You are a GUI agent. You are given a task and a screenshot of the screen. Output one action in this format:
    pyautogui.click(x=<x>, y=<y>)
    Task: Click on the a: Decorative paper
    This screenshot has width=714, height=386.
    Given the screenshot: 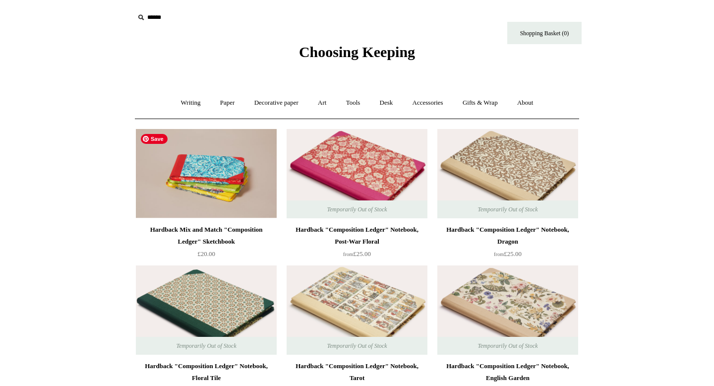 What is the action you would take?
    pyautogui.click(x=276, y=103)
    